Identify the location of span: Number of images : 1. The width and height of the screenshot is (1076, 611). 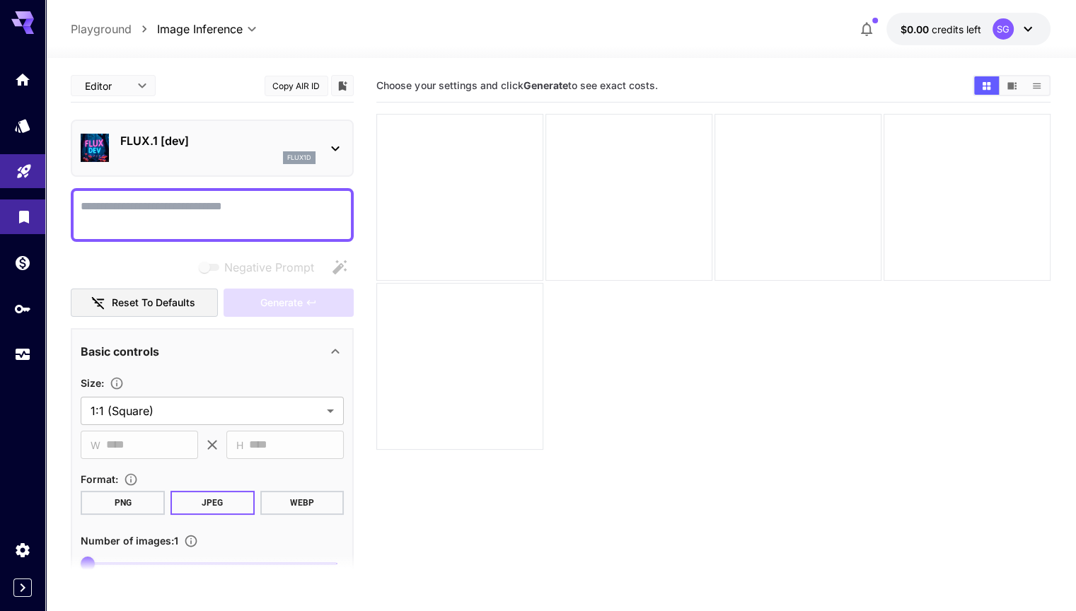
(129, 541).